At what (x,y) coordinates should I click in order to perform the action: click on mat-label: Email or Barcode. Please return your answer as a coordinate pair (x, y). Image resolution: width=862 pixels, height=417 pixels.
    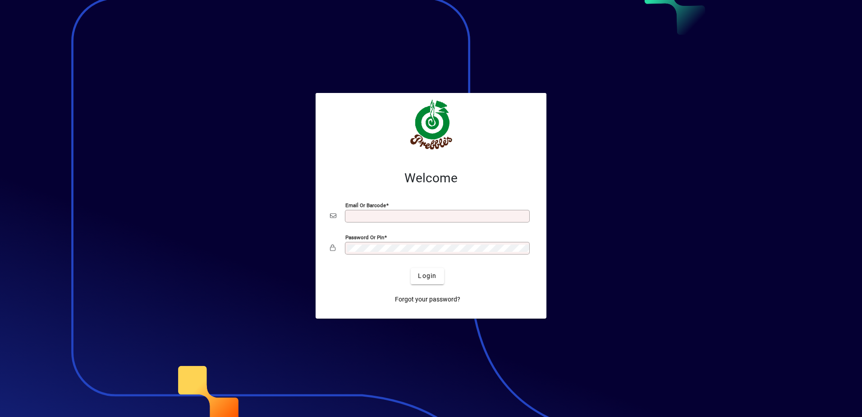
    Looking at the image, I should click on (366, 205).